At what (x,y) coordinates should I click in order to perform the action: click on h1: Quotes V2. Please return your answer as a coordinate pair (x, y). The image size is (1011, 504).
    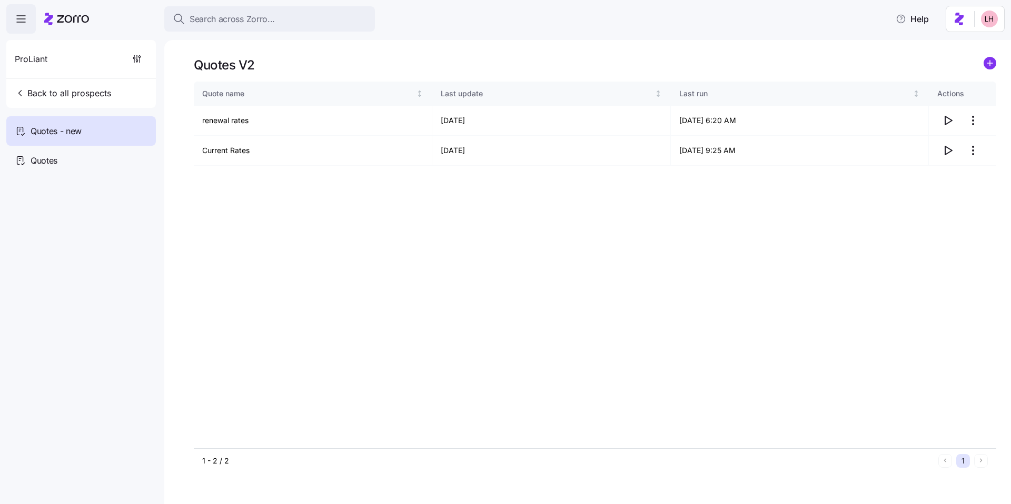
    Looking at the image, I should click on (224, 65).